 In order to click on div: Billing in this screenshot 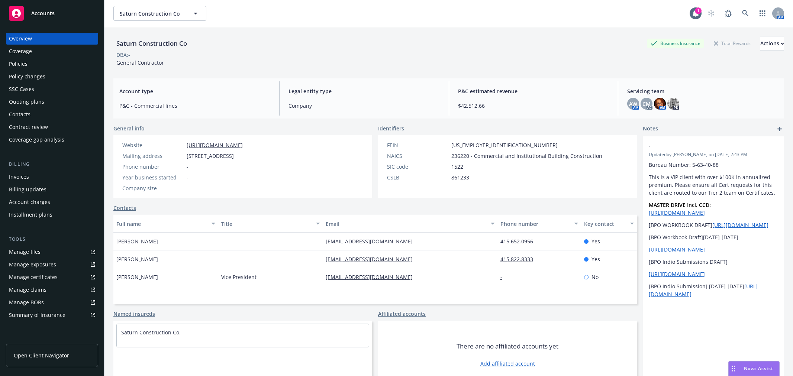, I will do `click(52, 164)`.